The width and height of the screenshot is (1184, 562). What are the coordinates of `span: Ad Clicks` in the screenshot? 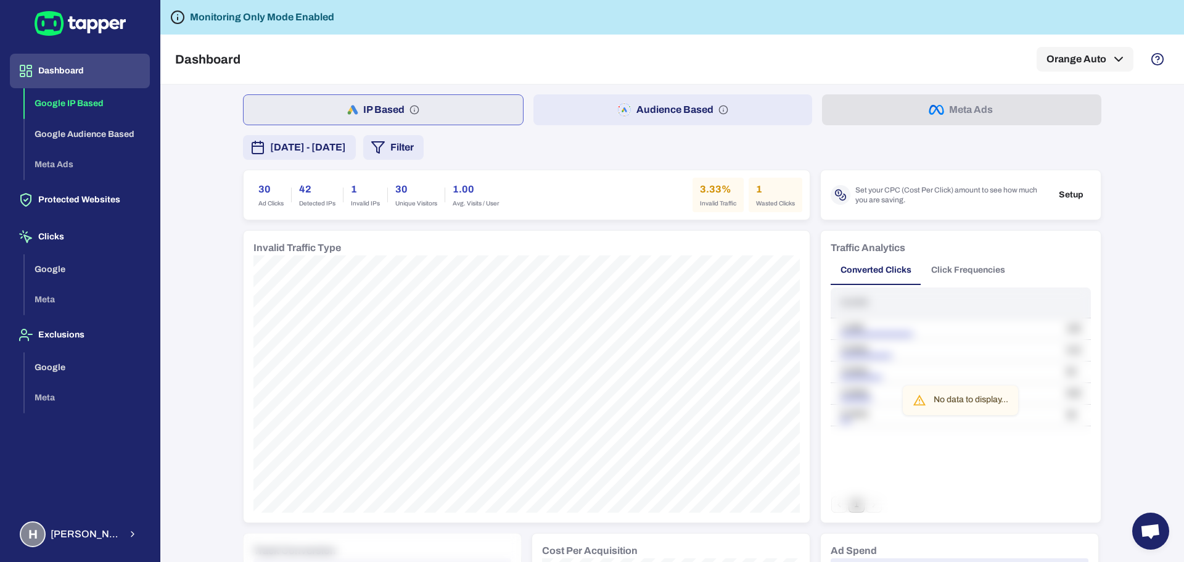 It's located at (271, 204).